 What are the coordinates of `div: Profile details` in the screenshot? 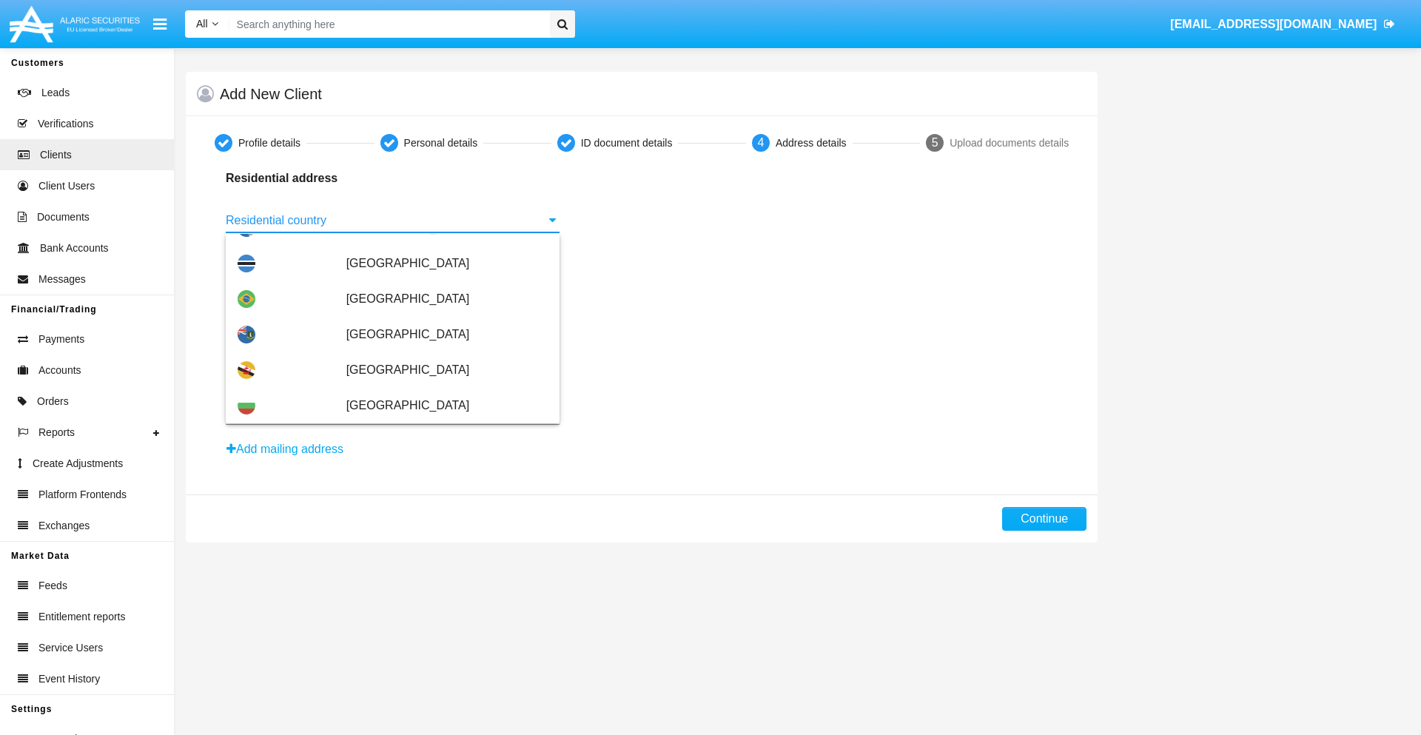 It's located at (269, 143).